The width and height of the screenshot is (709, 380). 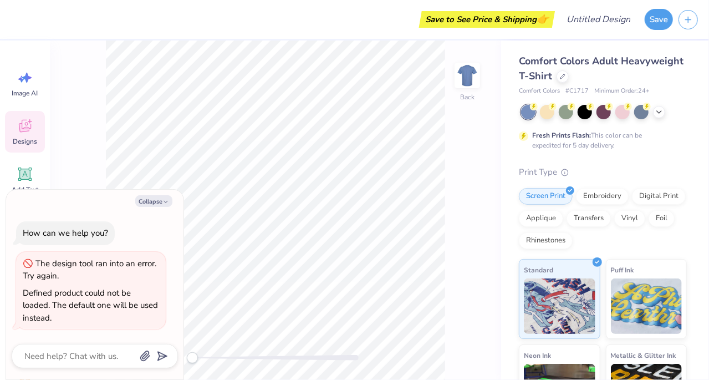 I want to click on div: The design tool ran into an error. Try again., so click(x=89, y=269).